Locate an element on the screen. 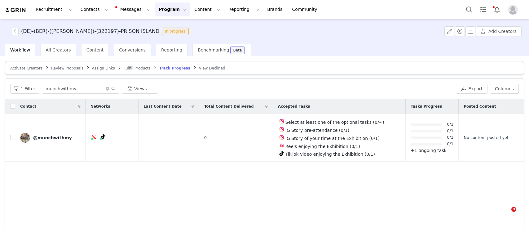  span: IG Story pre-attendance (0/1) is located at coordinates (318, 130).